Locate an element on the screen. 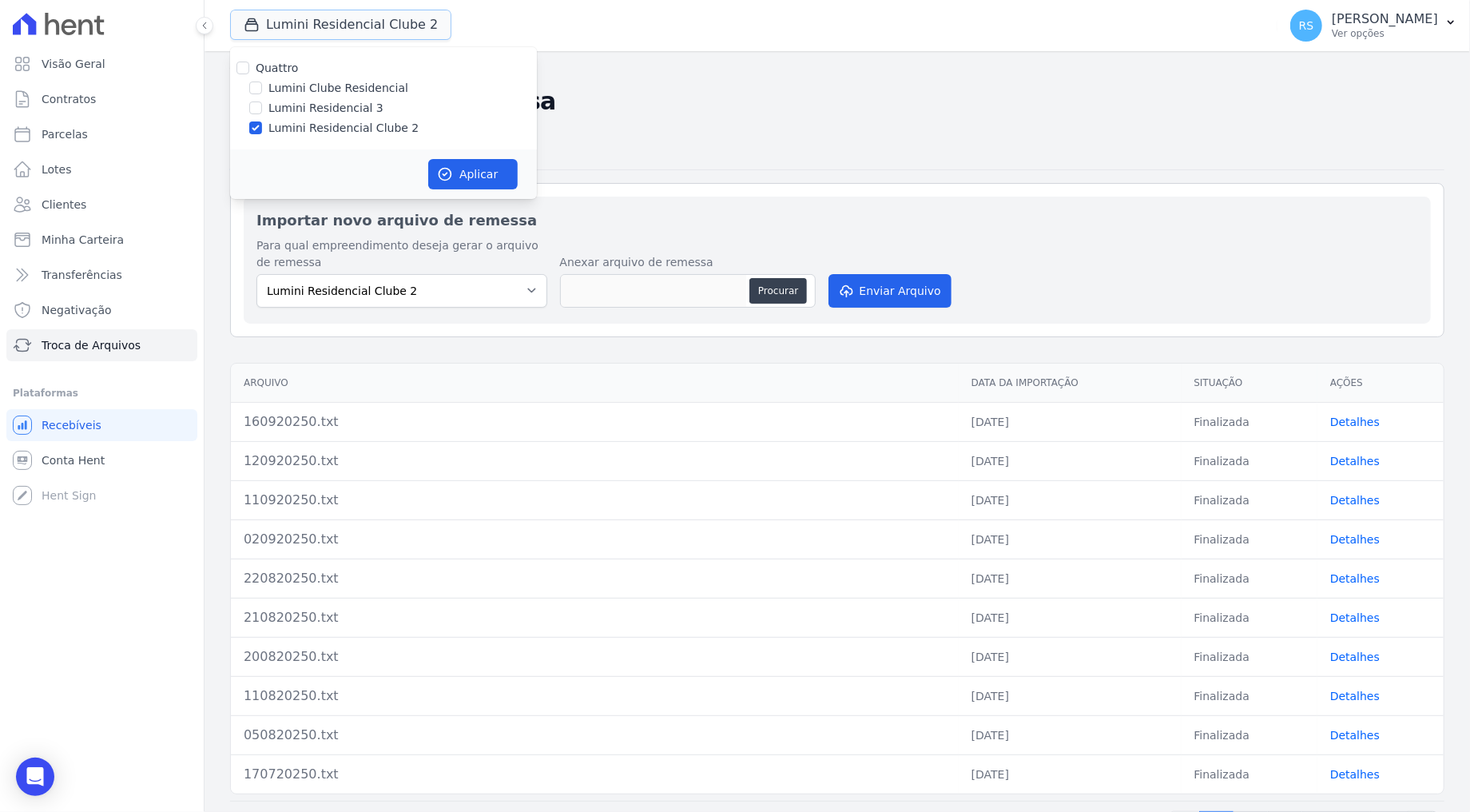 This screenshot has width=1470, height=812. th: Situação is located at coordinates (1250, 383).